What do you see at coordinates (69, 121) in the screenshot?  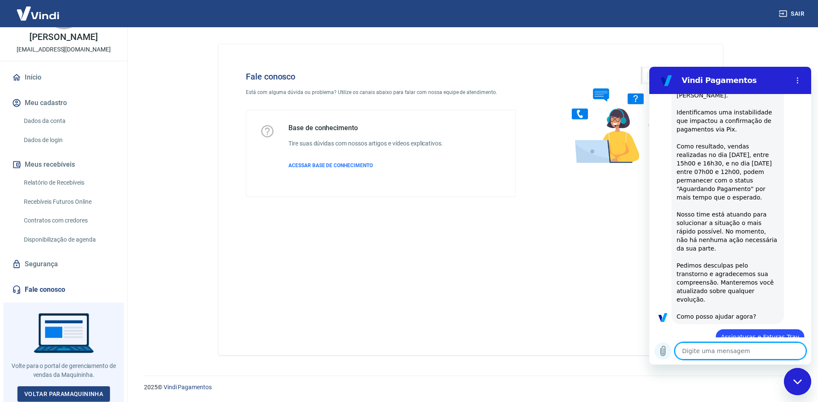 I see `a: Dados da conta` at bounding box center [69, 121].